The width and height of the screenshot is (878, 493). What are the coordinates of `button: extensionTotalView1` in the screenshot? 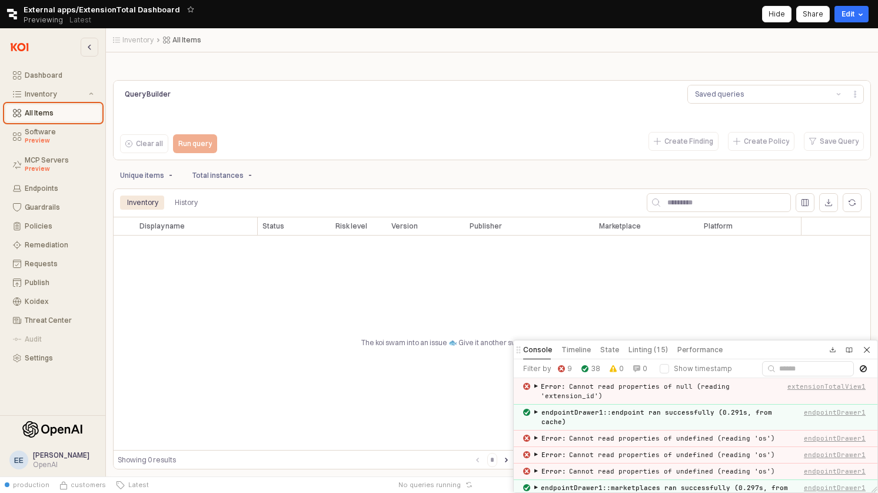 It's located at (827, 386).